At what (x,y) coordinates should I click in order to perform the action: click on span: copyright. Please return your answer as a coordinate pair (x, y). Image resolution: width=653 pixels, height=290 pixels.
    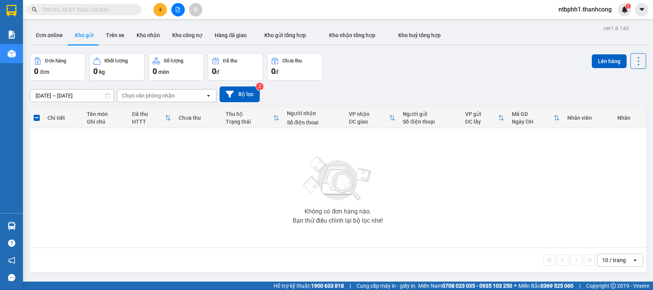
    Looking at the image, I should click on (614, 286).